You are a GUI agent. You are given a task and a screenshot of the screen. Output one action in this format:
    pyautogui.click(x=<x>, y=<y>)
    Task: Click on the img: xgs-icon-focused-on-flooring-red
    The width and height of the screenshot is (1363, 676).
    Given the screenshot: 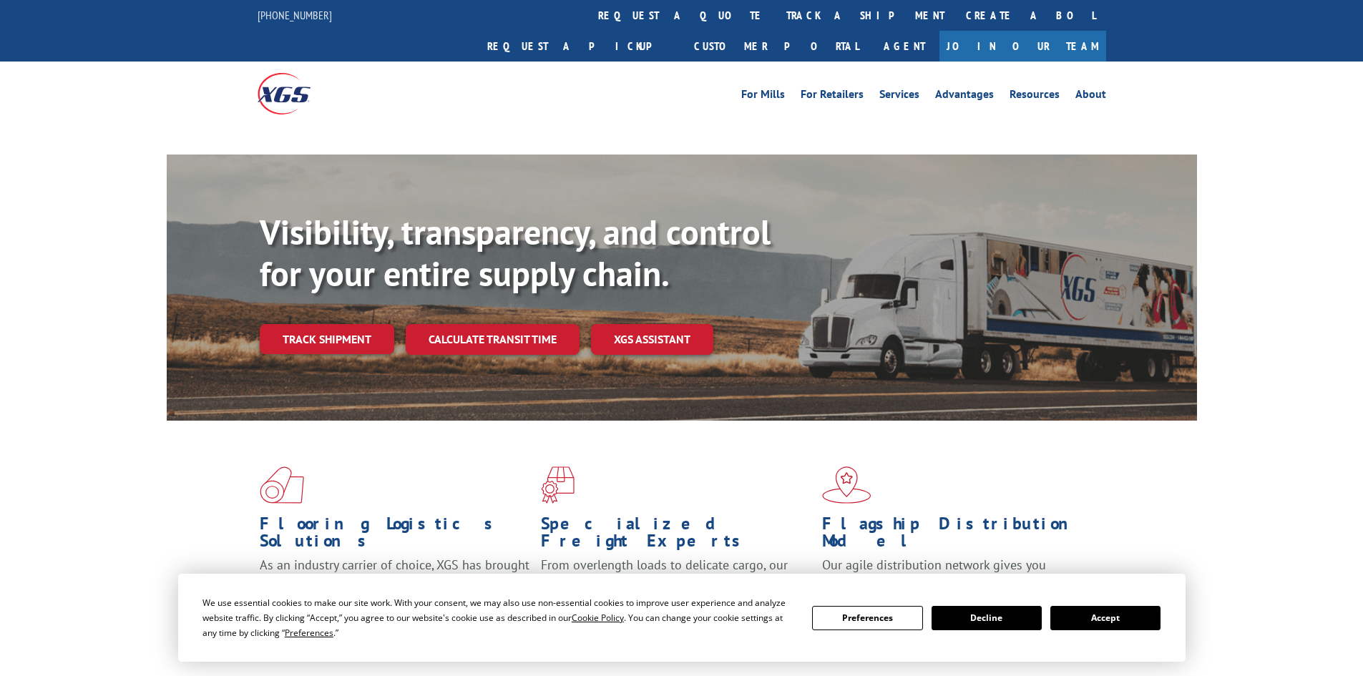 What is the action you would take?
    pyautogui.click(x=558, y=485)
    